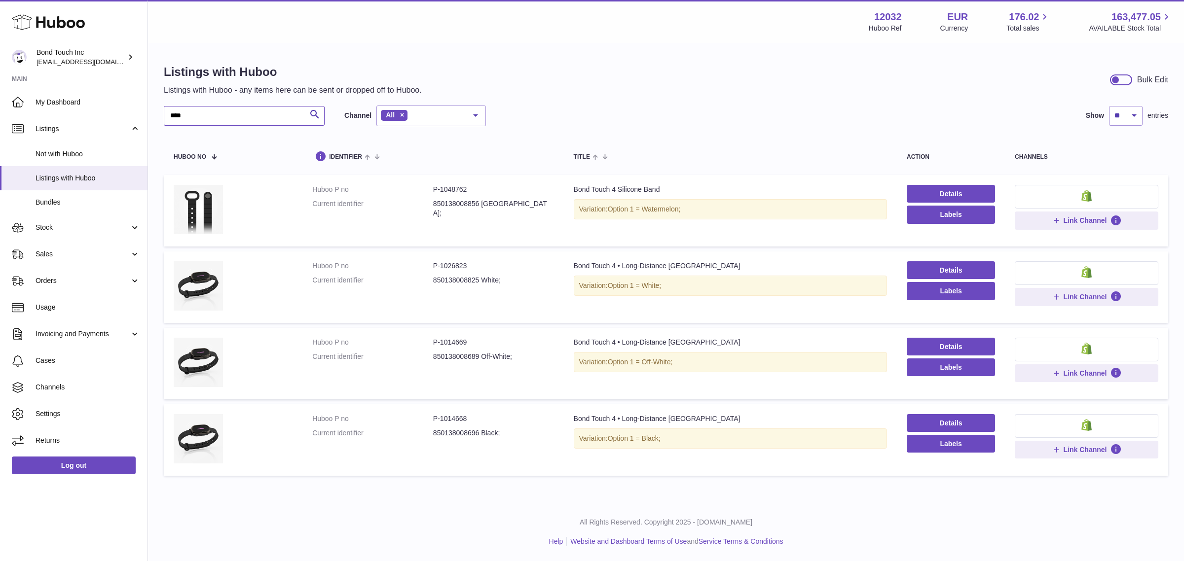 The width and height of the screenshot is (1184, 561). Describe the element at coordinates (292, 72) in the screenshot. I see `h1: Listings with Huboo` at that location.